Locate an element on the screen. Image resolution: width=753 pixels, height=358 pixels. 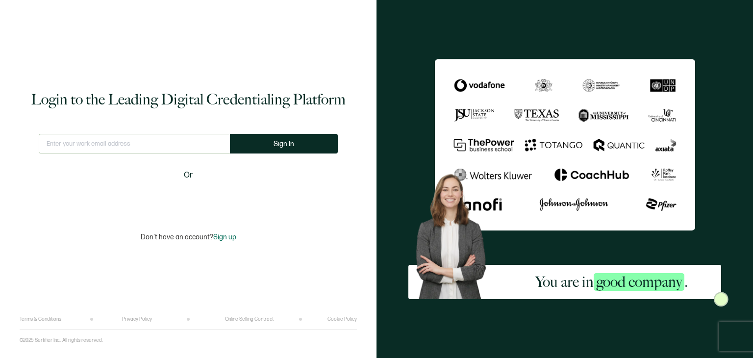
span: Sign In is located at coordinates (284, 144).